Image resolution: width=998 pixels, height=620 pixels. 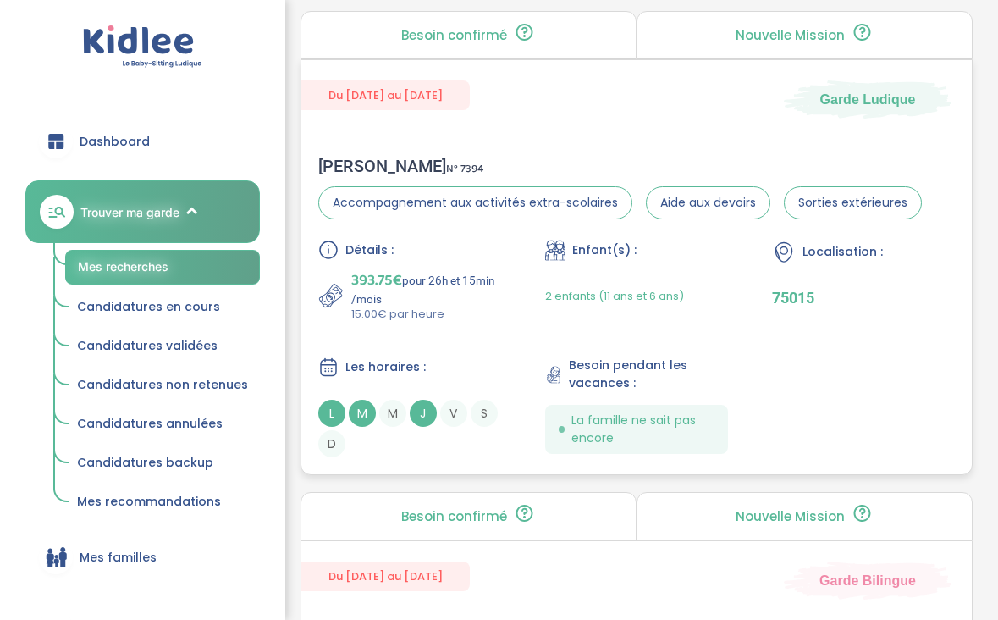 What do you see at coordinates (163, 384) in the screenshot?
I see `span: Candidatures non retenues` at bounding box center [163, 384].